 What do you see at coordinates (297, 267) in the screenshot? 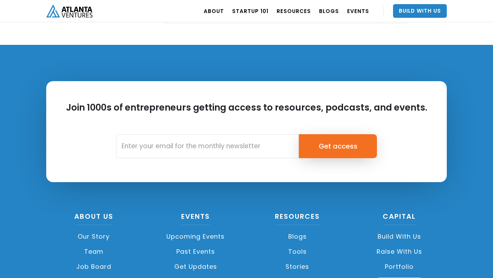
I see `a: Stories` at bounding box center [297, 267].